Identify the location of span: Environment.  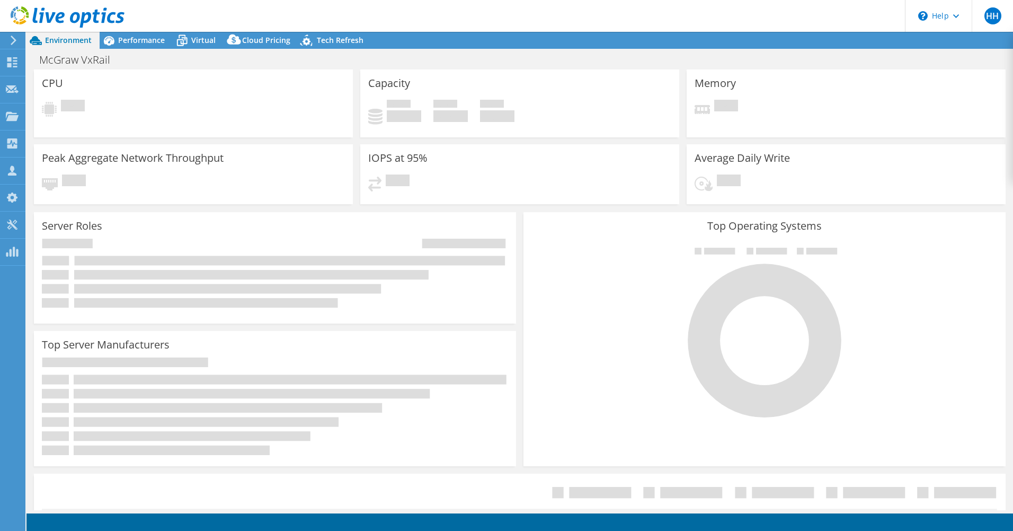
(68, 40).